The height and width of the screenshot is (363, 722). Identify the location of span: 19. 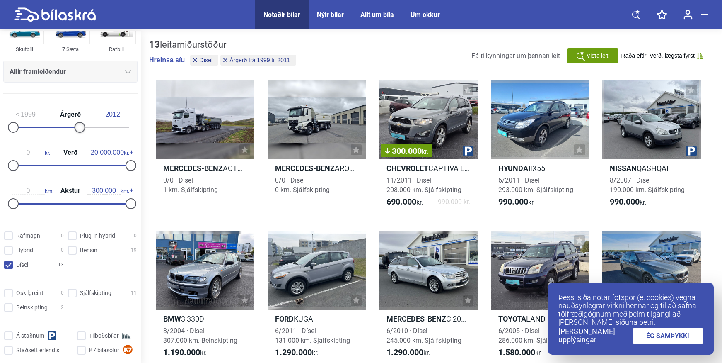
(134, 250).